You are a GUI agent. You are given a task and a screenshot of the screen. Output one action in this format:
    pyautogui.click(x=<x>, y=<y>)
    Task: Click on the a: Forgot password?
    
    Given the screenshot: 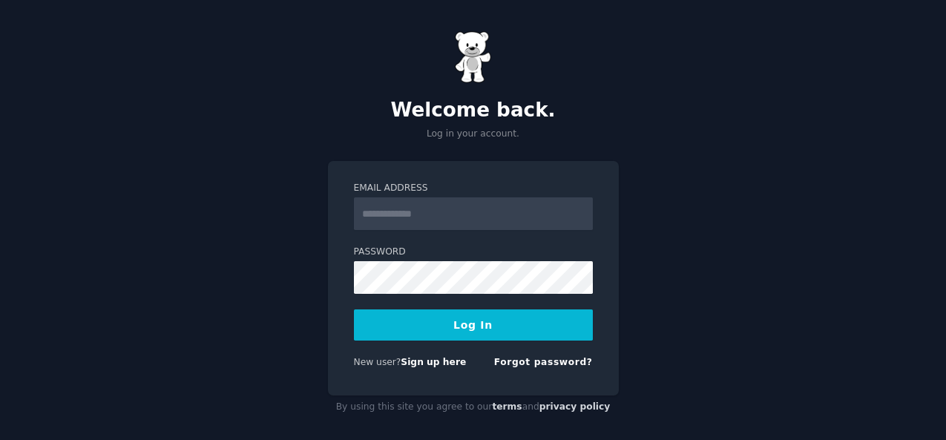 What is the action you would take?
    pyautogui.click(x=543, y=362)
    